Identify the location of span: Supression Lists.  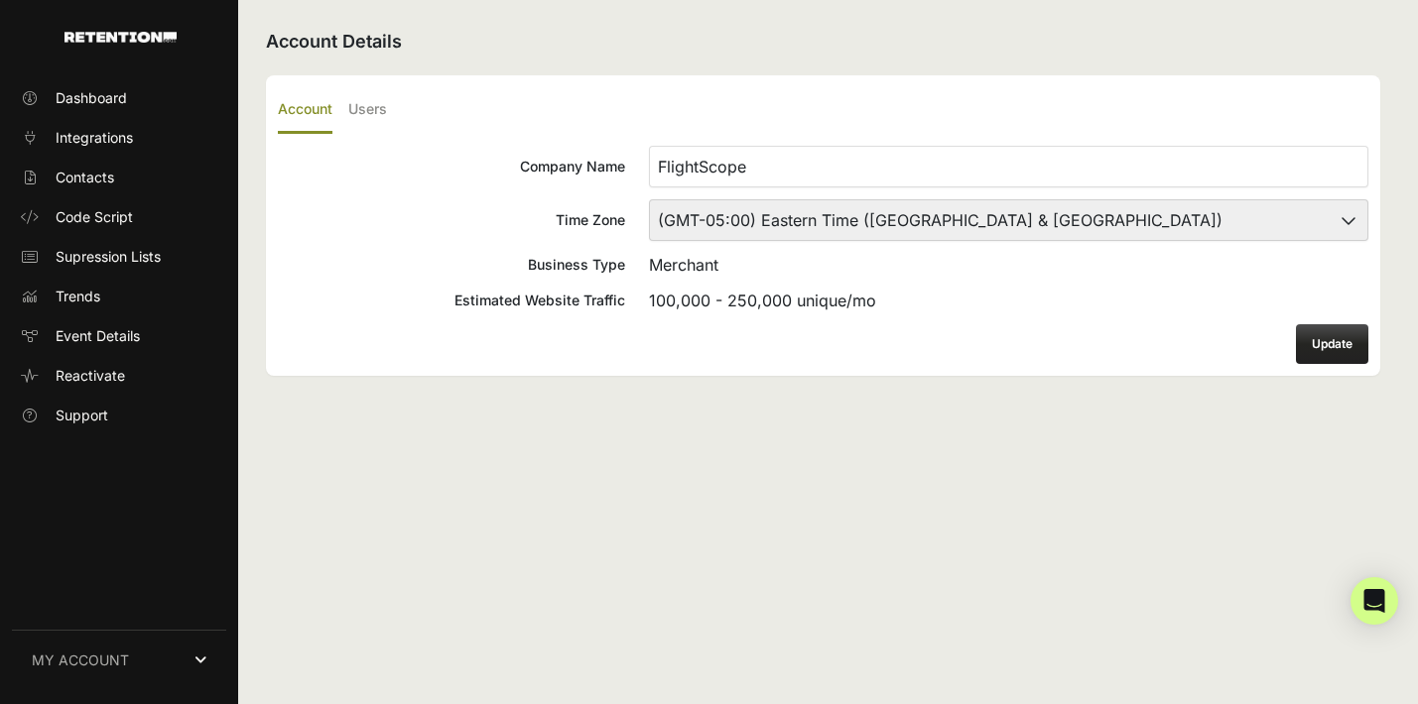
(108, 257).